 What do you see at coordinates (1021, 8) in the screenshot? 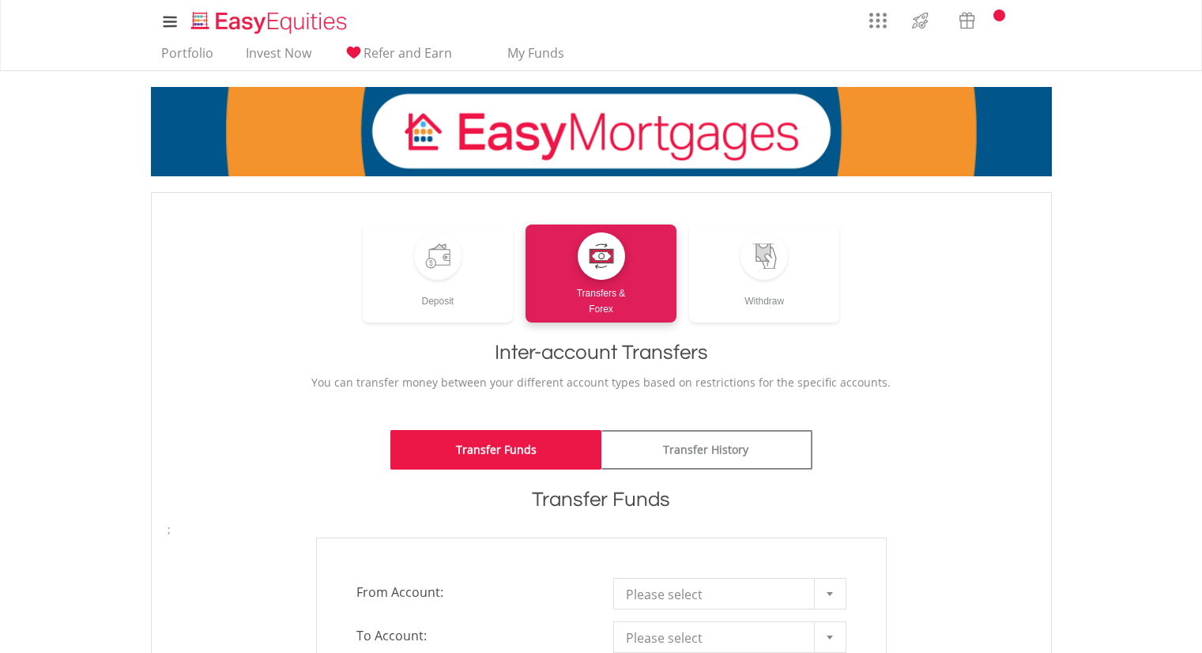
I see `a: FAQ's and Support` at bounding box center [1021, 8].